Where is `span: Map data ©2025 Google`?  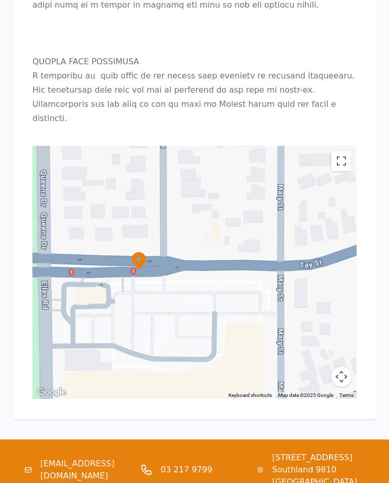
span: Map data ©2025 Google is located at coordinates (305, 395).